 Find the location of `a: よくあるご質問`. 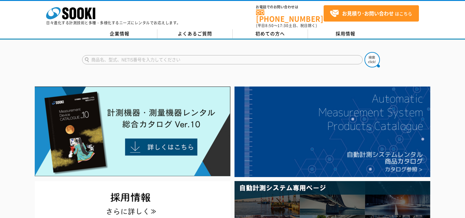

a: よくあるご質問 is located at coordinates (195, 34).